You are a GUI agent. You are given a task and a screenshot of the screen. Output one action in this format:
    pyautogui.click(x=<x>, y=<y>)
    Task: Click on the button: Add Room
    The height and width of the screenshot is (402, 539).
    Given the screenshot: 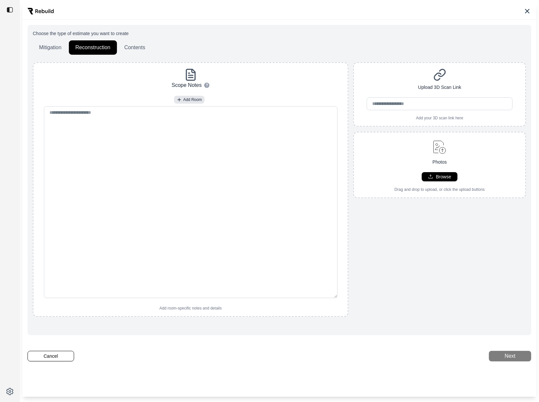 What is the action you would take?
    pyautogui.click(x=189, y=100)
    